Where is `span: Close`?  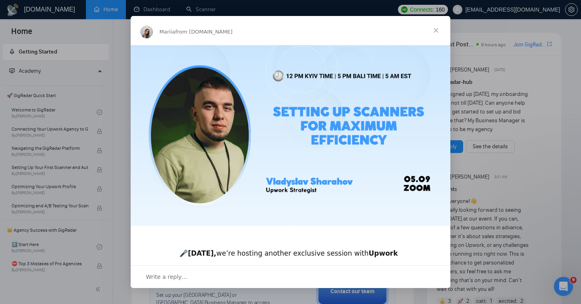 span: Close is located at coordinates (436, 30).